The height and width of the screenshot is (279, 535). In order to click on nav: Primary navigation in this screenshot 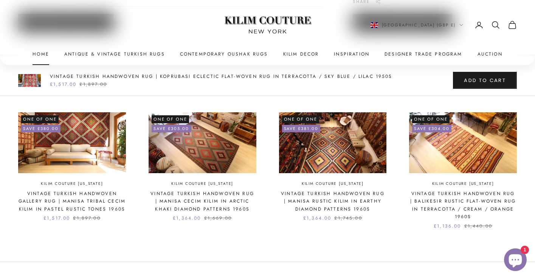, I will do `click(267, 54)`.